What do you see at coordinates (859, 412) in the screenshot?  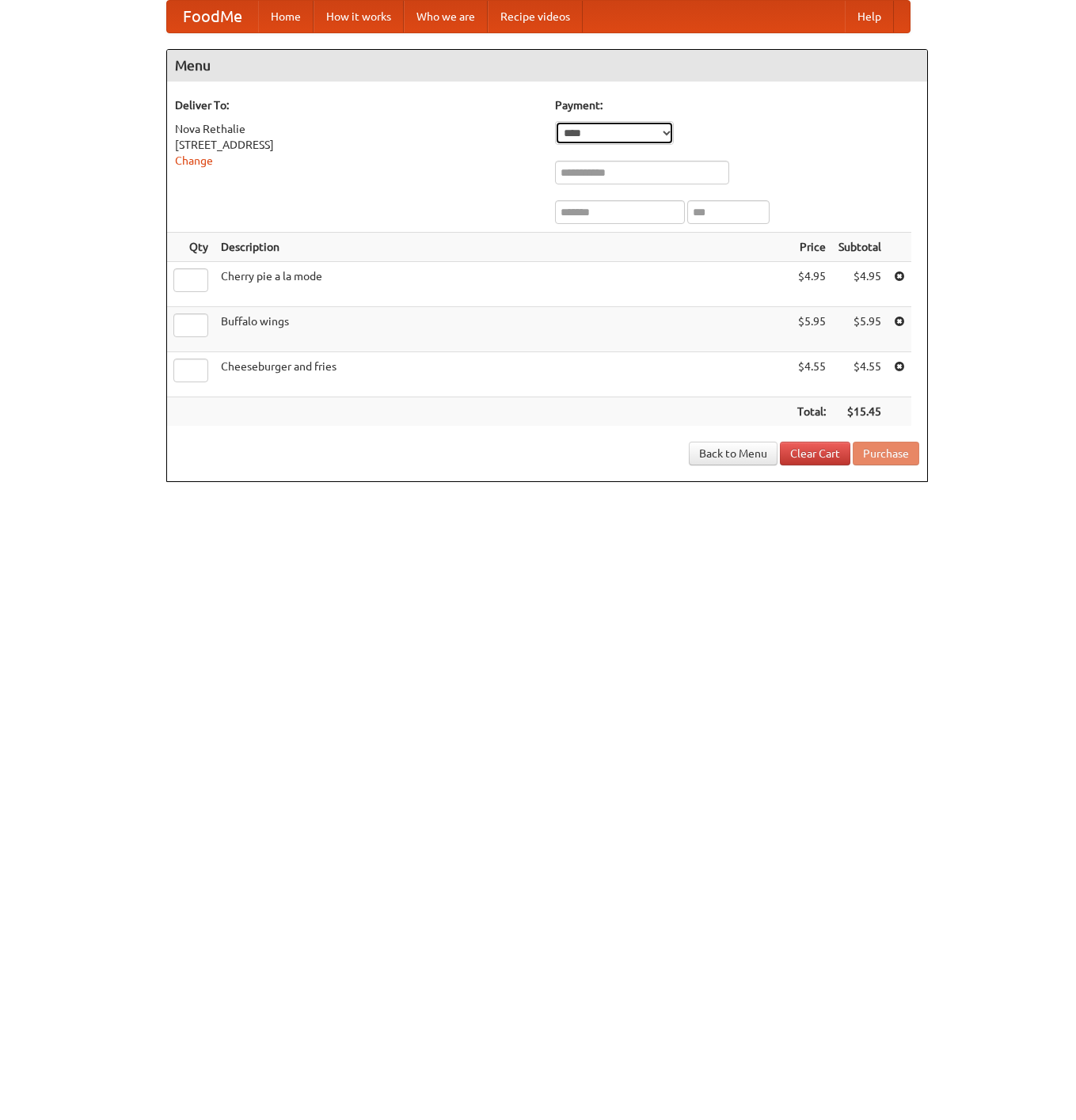 I see `th: $15.45` at bounding box center [859, 412].